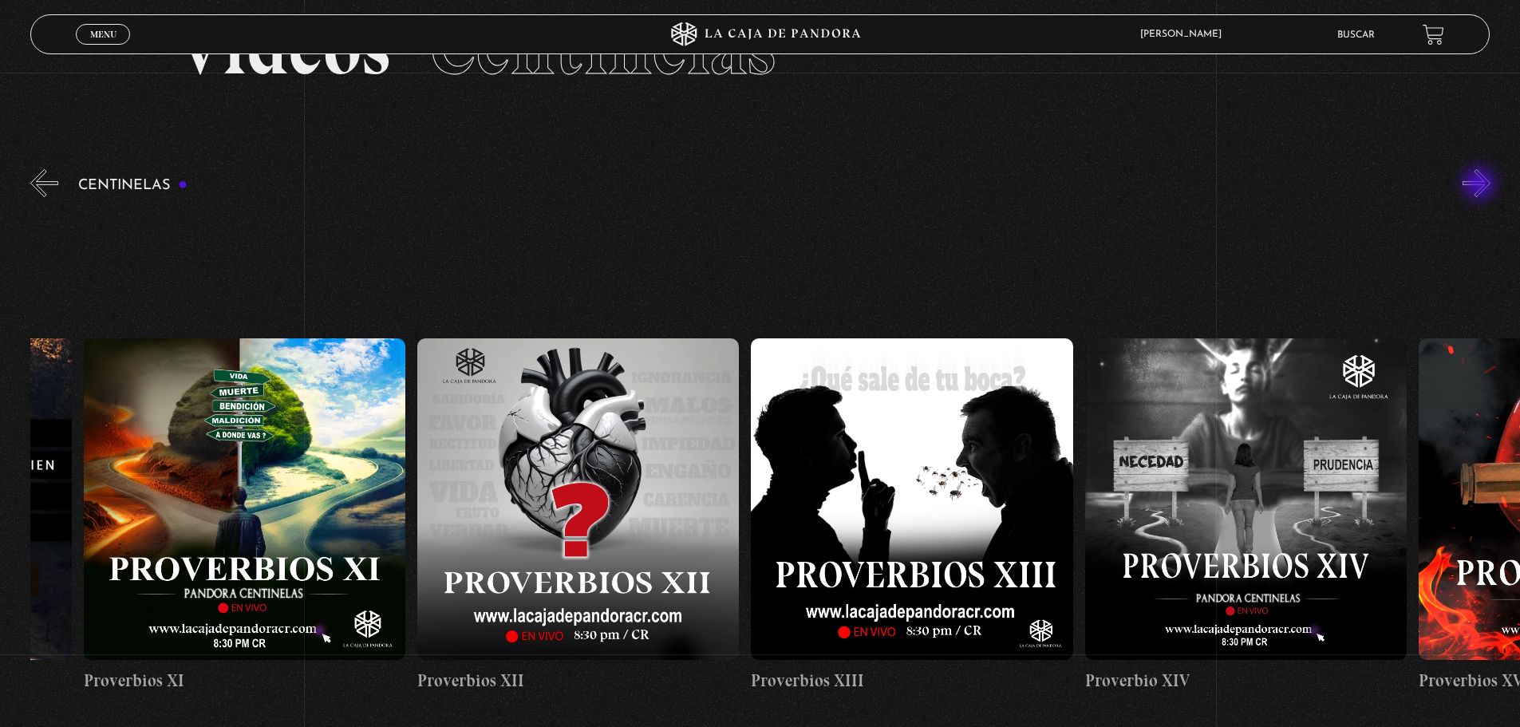  I want to click on button: Next, so click(1476, 183).